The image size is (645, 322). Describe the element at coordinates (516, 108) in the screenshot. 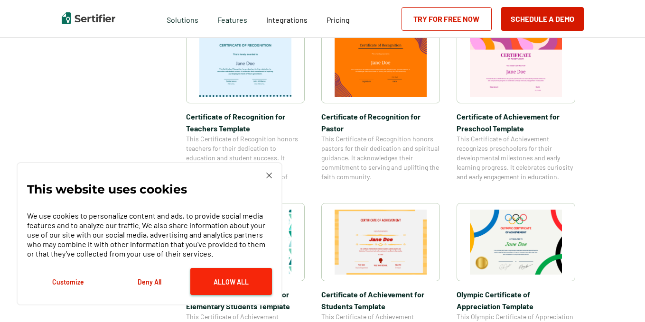

I see `a: Certificate of Achievement for Preschool TemplateCertificate of Achievement for Preschool Templat...` at that location.